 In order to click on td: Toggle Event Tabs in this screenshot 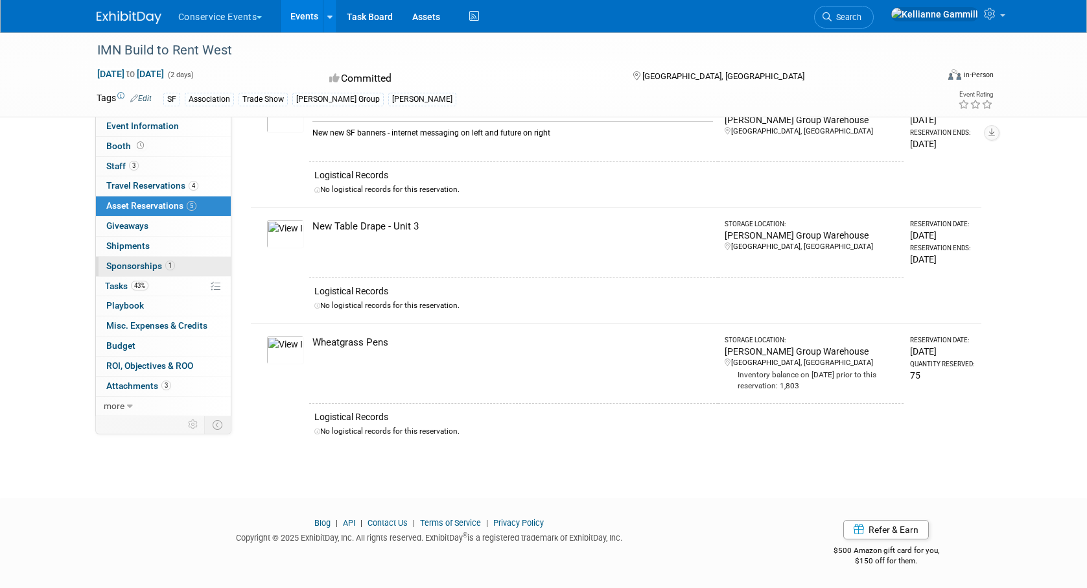, I will do `click(217, 425)`.